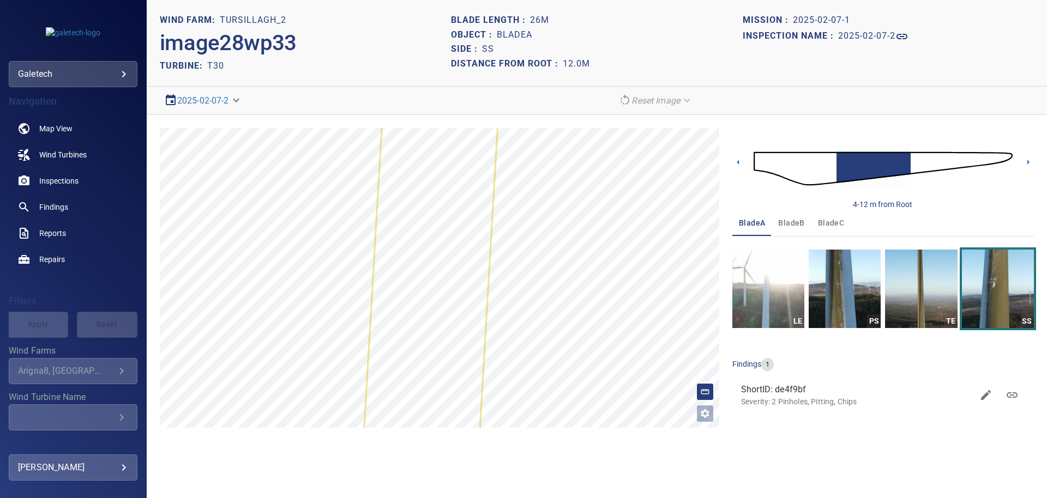 The width and height of the screenshot is (1047, 498). Describe the element at coordinates (183, 65) in the screenshot. I see `h2: TURBINE:` at that location.